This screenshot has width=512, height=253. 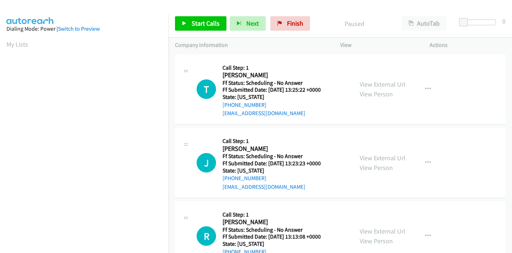 What do you see at coordinates (206, 236) in the screenshot?
I see `h1: R` at bounding box center [206, 236].